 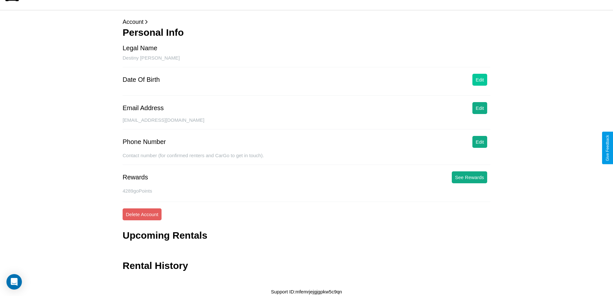 I want to click on div: Give Feedback, so click(x=608, y=148).